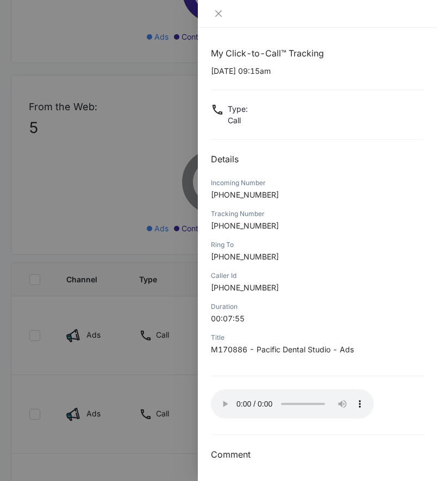  I want to click on span: M170886 - Pacific Dental Studio - Ads, so click(282, 349).